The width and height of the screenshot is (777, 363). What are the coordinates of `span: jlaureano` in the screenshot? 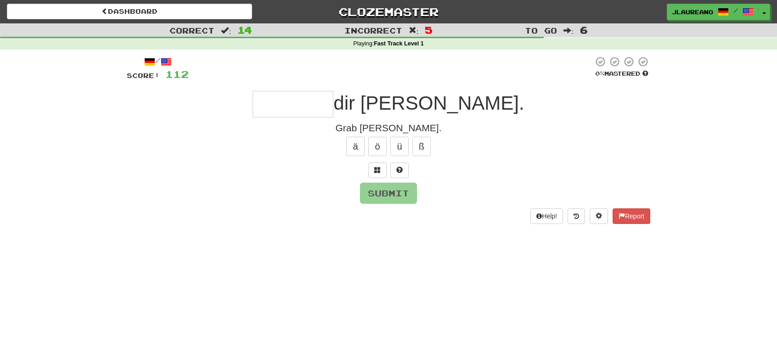 It's located at (692, 12).